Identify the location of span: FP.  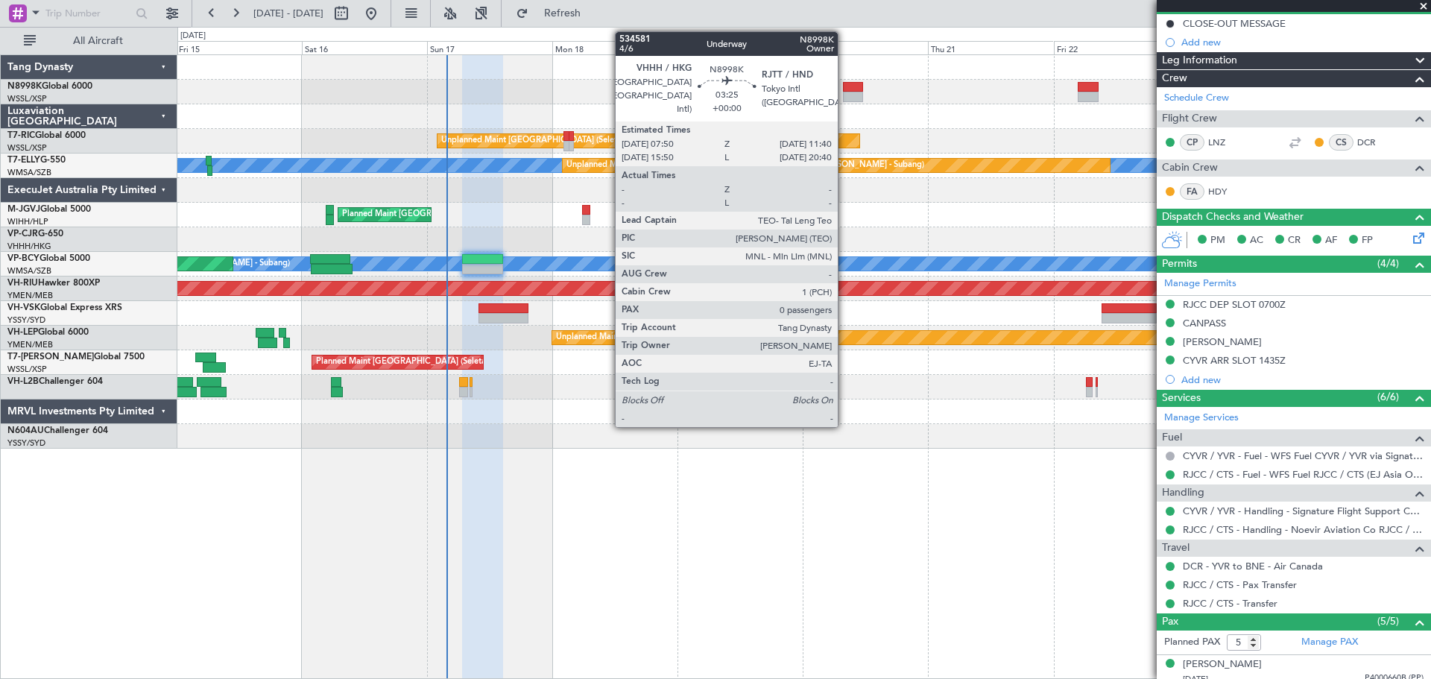
(1367, 241).